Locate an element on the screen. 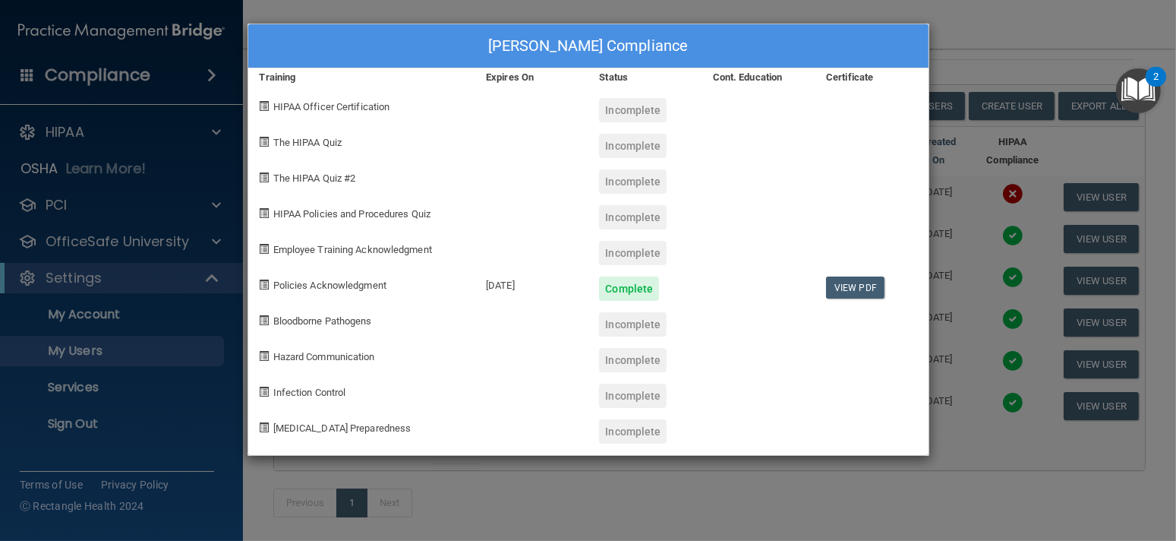 Image resolution: width=1176 pixels, height=541 pixels. div: Cont. Education is located at coordinates (758, 77).